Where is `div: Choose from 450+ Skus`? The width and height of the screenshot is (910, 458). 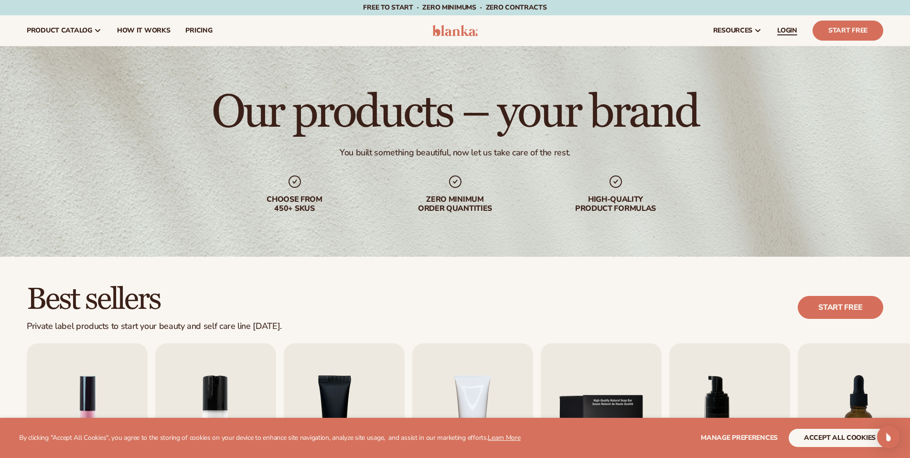 div: Choose from 450+ Skus is located at coordinates (295, 204).